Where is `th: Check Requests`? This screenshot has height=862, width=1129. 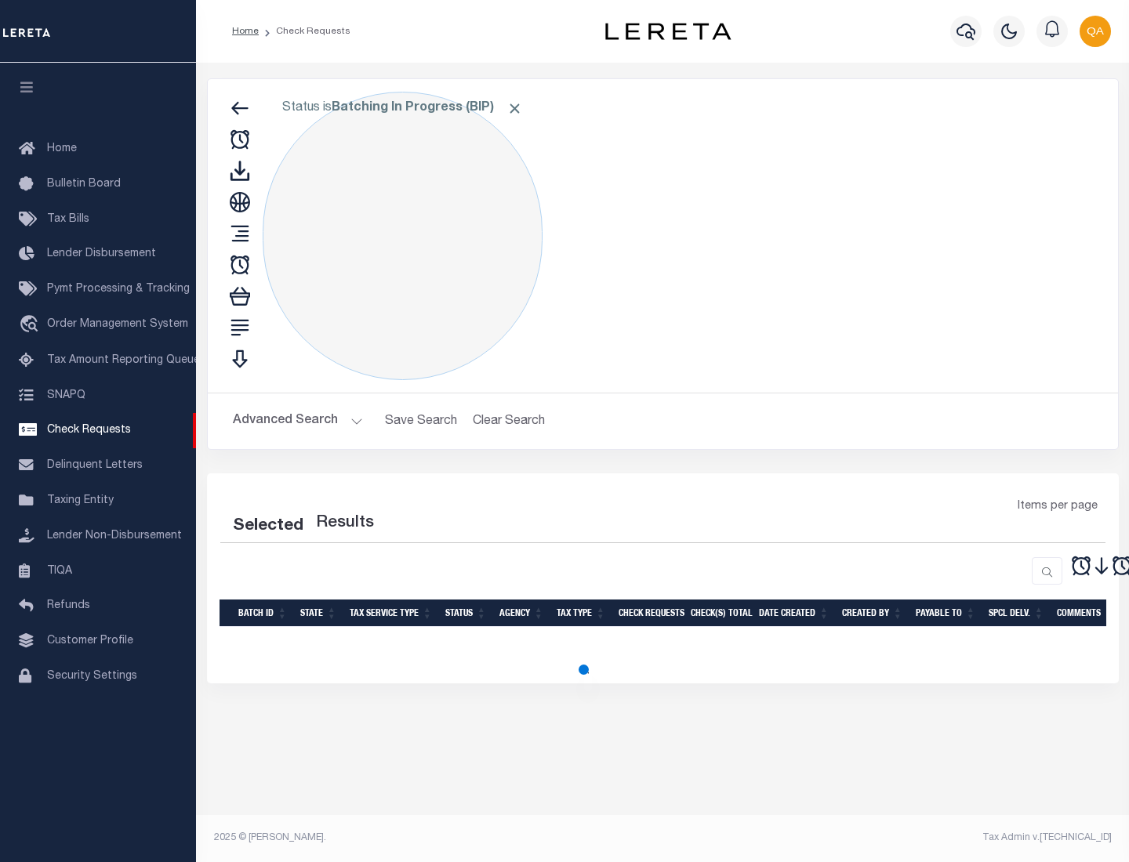
th: Check Requests is located at coordinates (648, 613).